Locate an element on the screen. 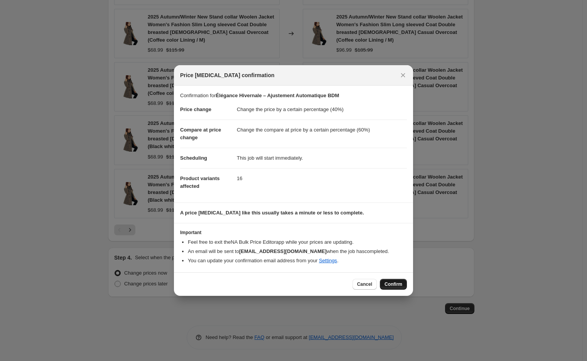 The height and width of the screenshot is (361, 587). dd: Change the compare at price by a certain percentage (60%) is located at coordinates (322, 130).